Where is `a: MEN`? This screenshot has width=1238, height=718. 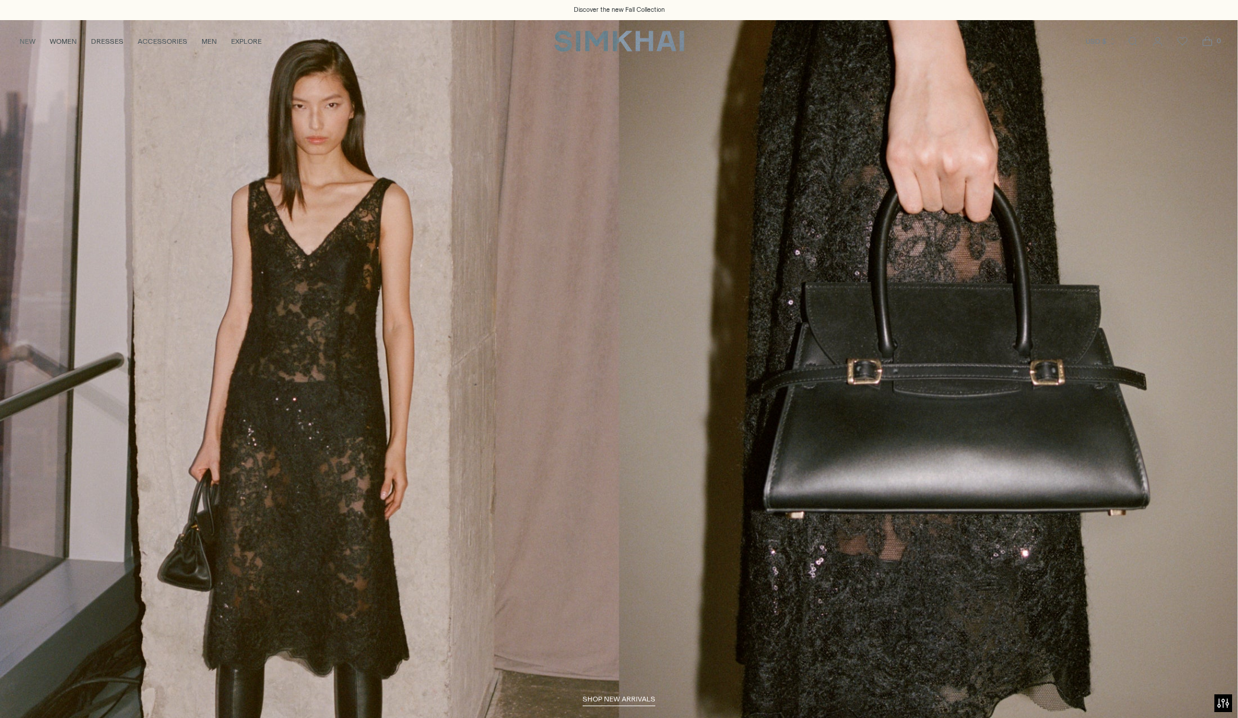
a: MEN is located at coordinates (209, 41).